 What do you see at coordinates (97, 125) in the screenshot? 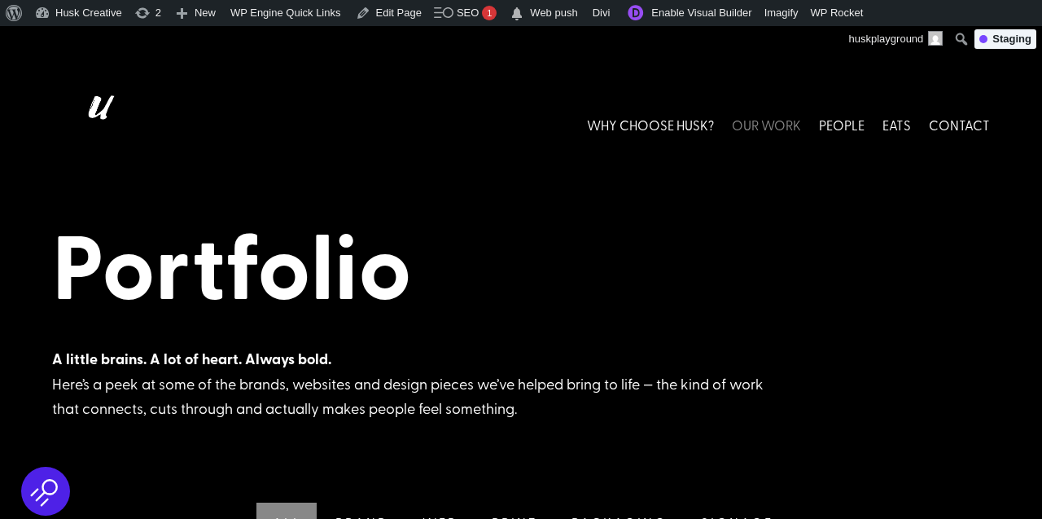
I see `img: Husk logo` at bounding box center [97, 125].